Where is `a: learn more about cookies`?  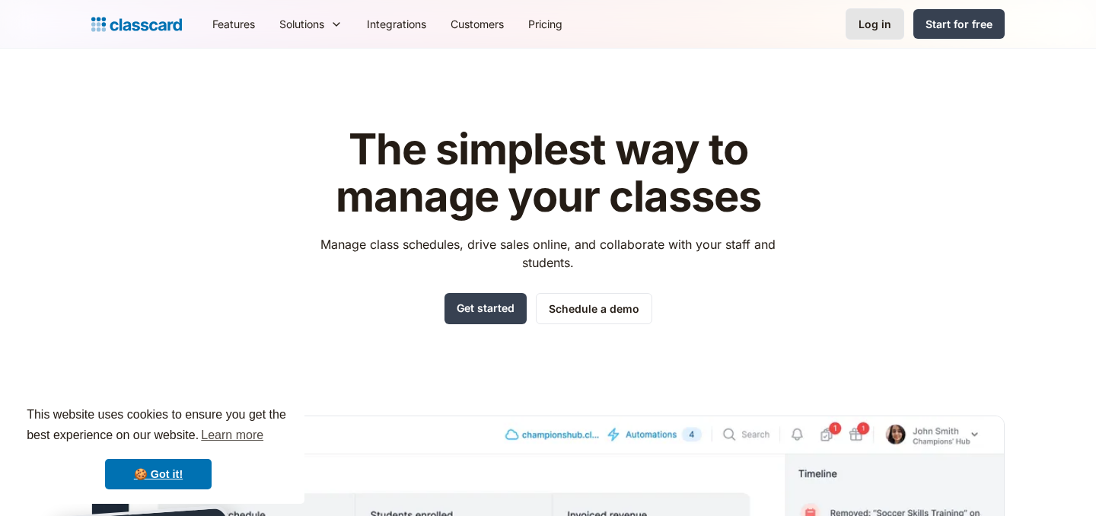 a: learn more about cookies is located at coordinates (232, 436).